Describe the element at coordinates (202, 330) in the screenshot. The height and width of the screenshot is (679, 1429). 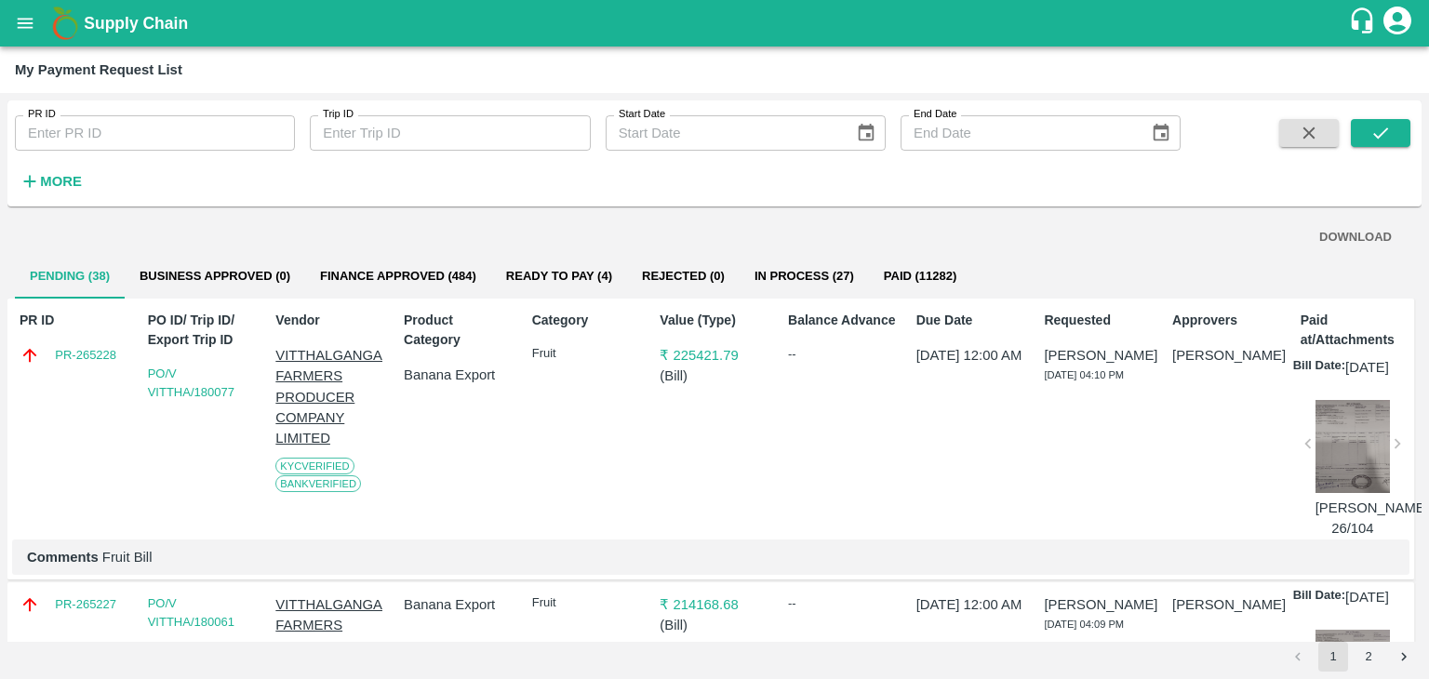
I see `p: PO ID/ Trip ID/ Export Trip ID` at that location.